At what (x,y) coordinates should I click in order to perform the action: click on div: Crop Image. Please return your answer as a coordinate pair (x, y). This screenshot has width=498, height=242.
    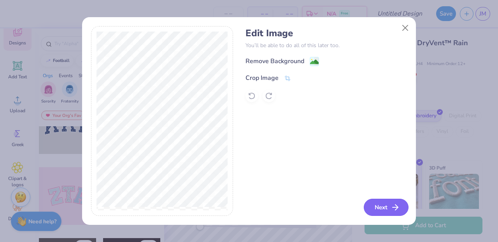
    Looking at the image, I should click on (262, 78).